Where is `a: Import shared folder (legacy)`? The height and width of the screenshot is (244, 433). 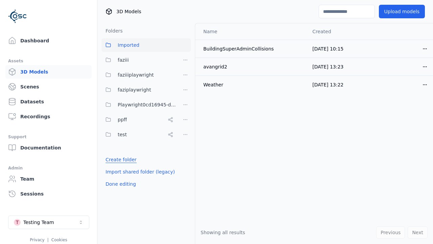
a: Import shared folder (legacy) is located at coordinates (140, 172).